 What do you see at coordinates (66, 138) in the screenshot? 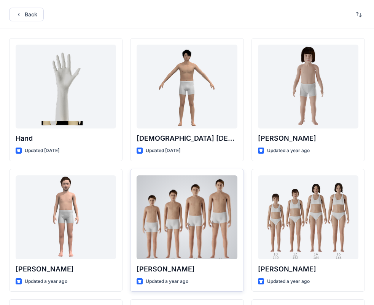
I see `p: Hand` at bounding box center [66, 138].